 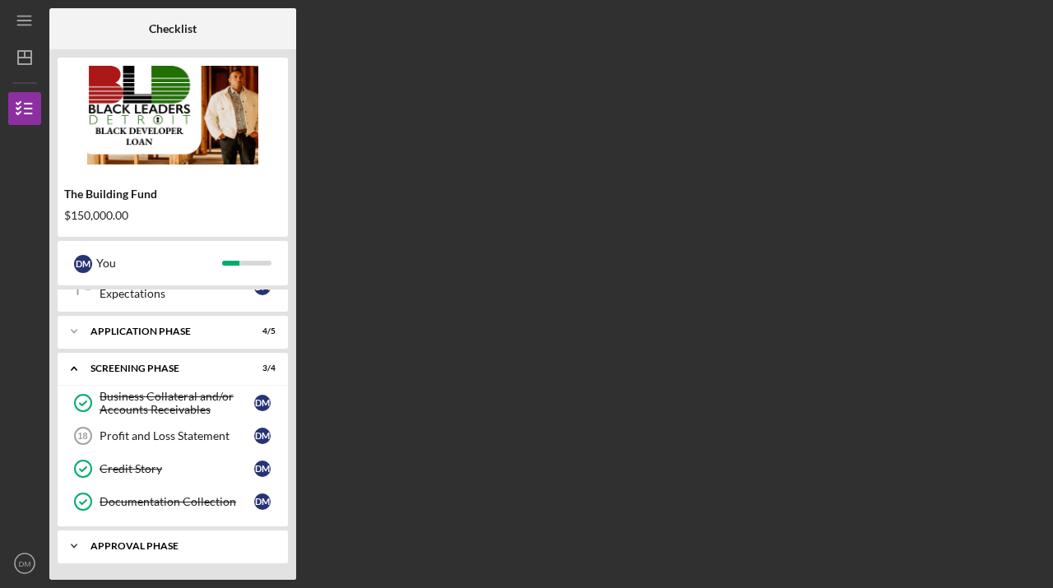 What do you see at coordinates (25, 564) in the screenshot?
I see `button: DM` at bounding box center [25, 564].